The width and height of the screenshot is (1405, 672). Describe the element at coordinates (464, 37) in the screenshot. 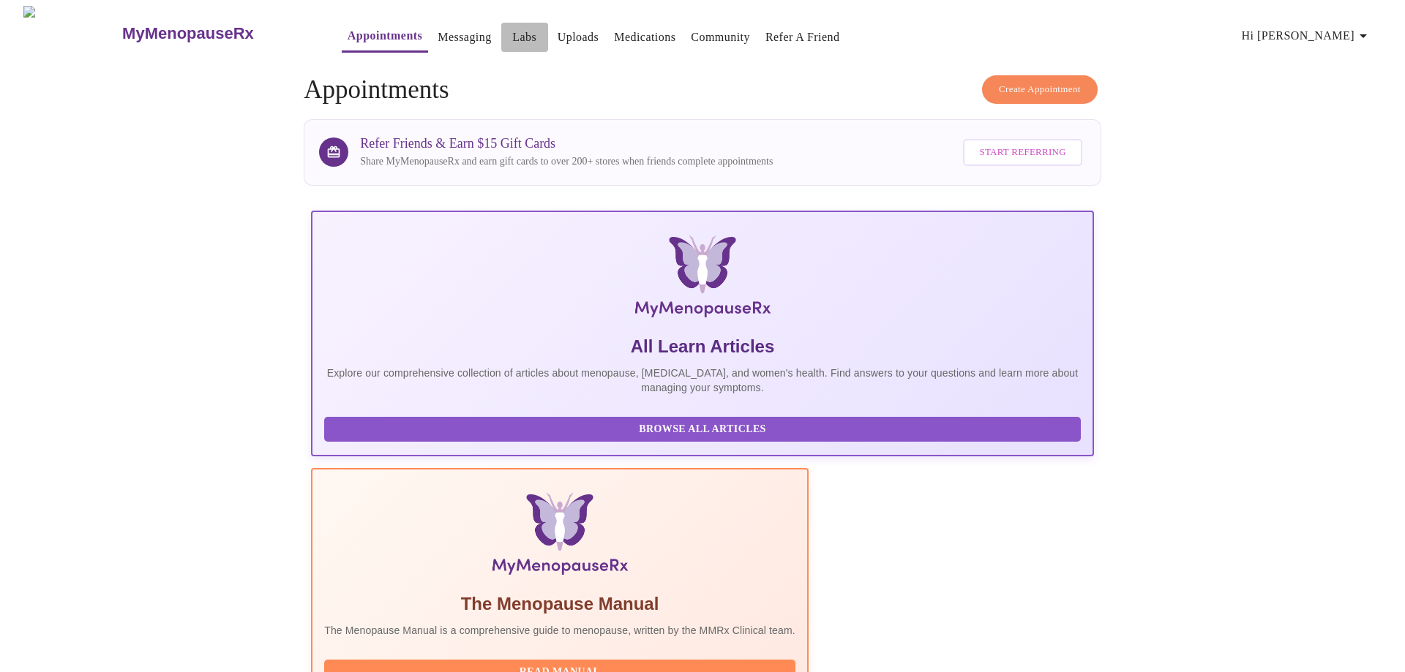

I see `button: Messaging` at that location.